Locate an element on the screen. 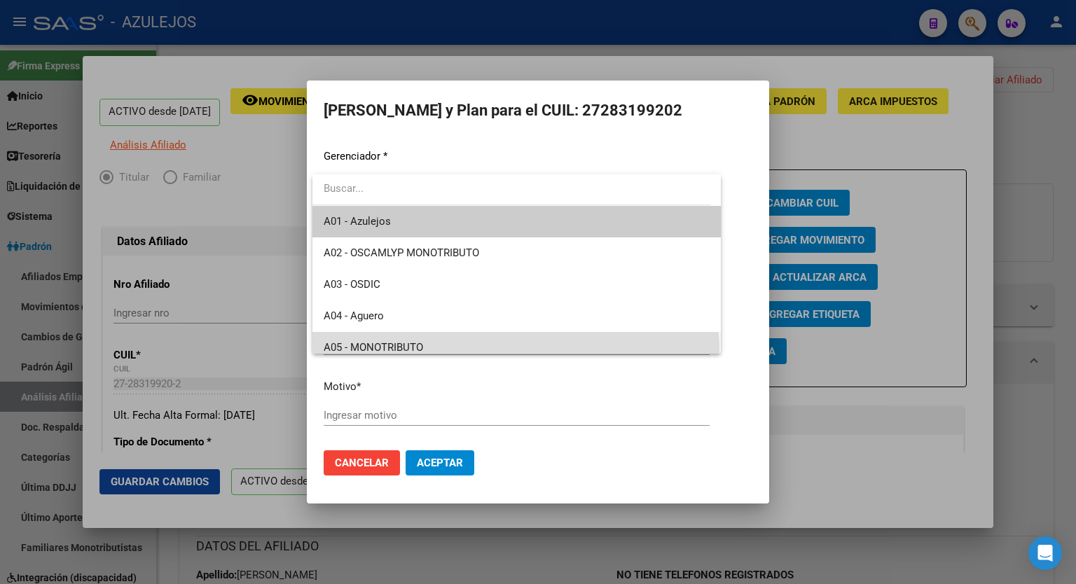  span: A02 - OSCAMLYP MONOTRIBUTO is located at coordinates (402, 253).